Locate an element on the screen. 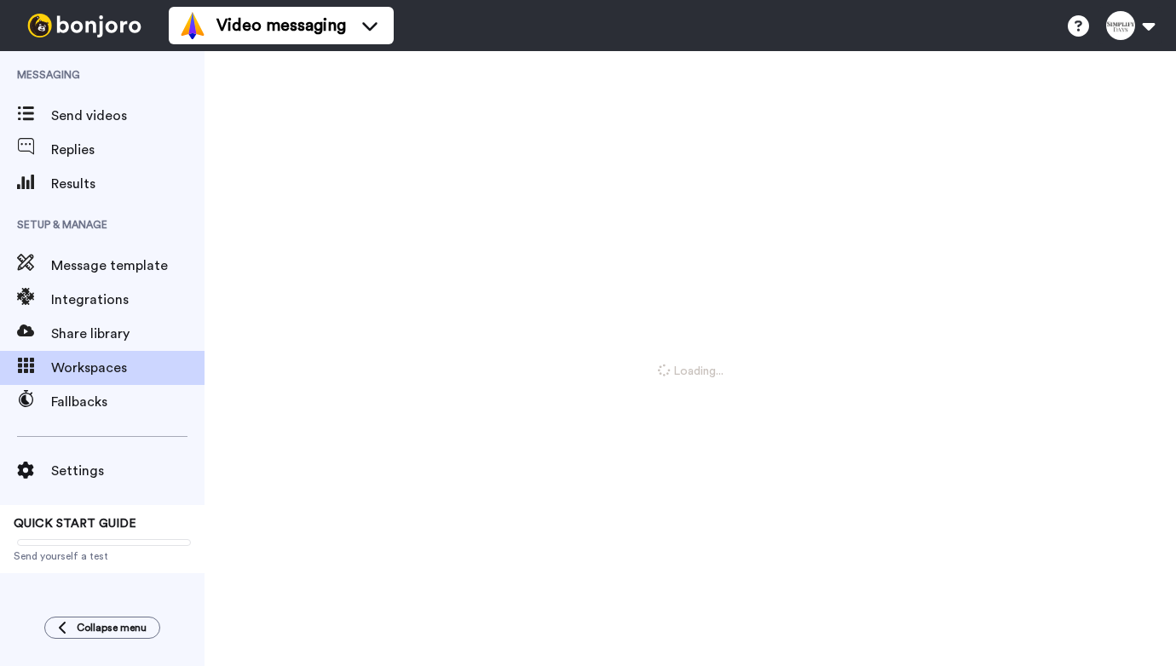 The width and height of the screenshot is (1176, 666). span: Message template is located at coordinates (128, 266).